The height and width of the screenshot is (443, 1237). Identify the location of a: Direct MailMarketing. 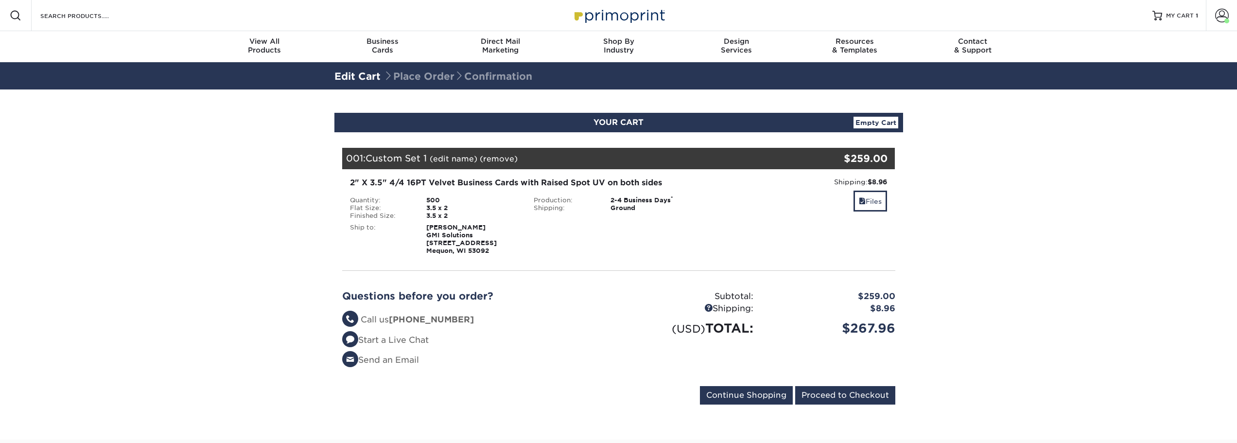
(500, 47).